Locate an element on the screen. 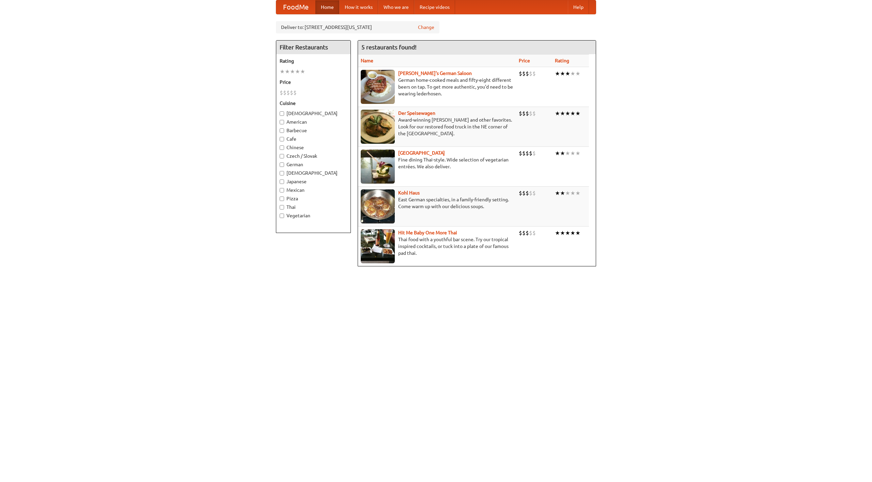 The image size is (872, 482). b: Der Speisewagen is located at coordinates (417, 113).